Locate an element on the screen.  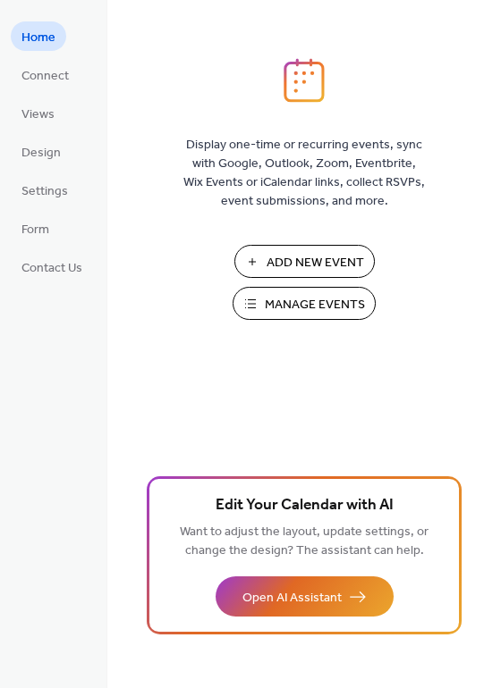
a: Home is located at coordinates (38, 36).